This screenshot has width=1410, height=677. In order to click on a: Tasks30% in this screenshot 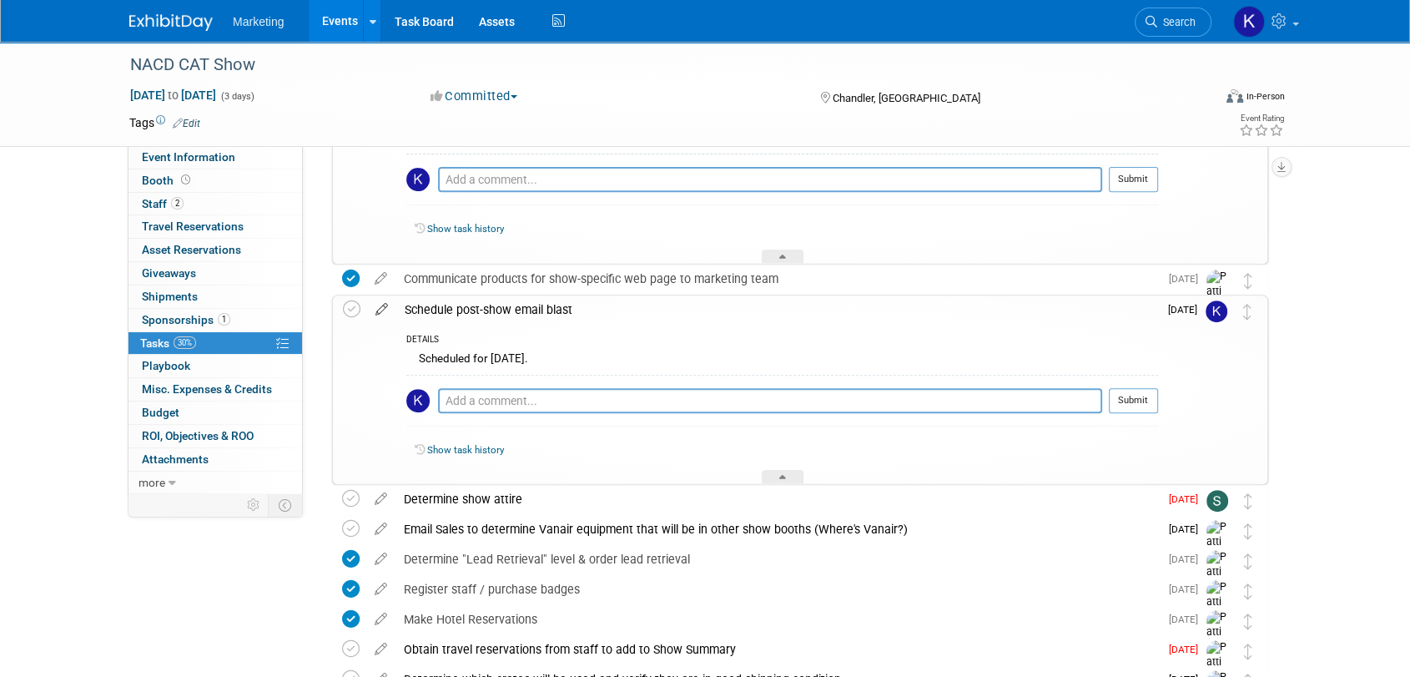, I will do `click(215, 343)`.